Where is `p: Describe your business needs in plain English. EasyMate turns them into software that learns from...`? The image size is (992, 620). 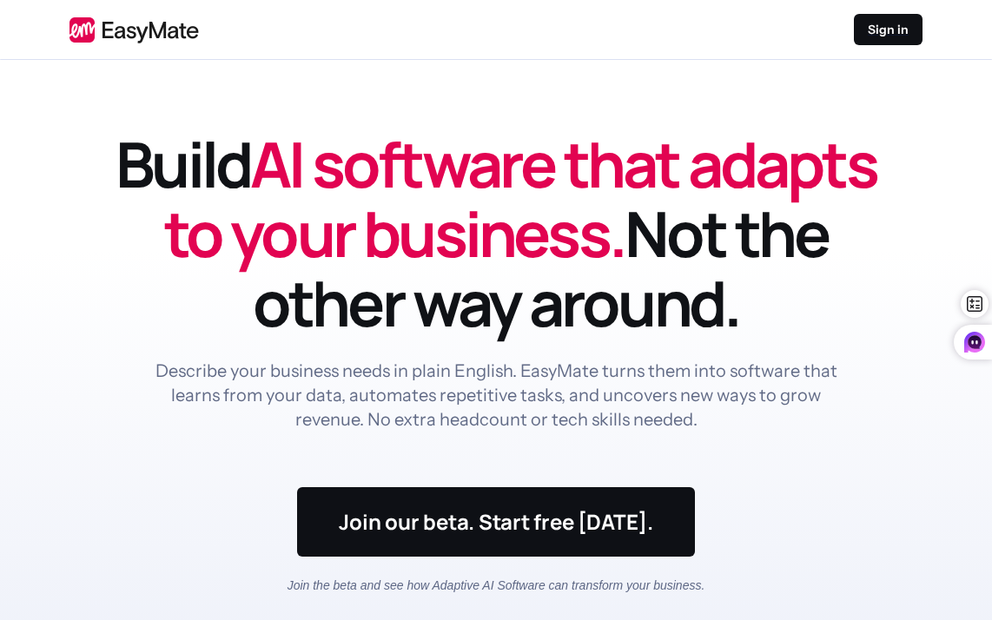 p: Describe your business needs in plain English. EasyMate turns them into software that learns from... is located at coordinates (496, 395).